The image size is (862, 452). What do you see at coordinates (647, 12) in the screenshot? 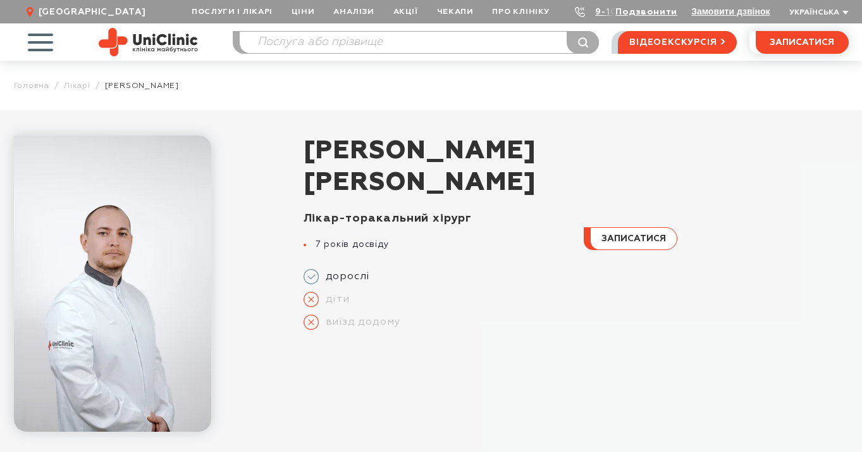
I see `a: Подзвонити` at bounding box center [647, 12].